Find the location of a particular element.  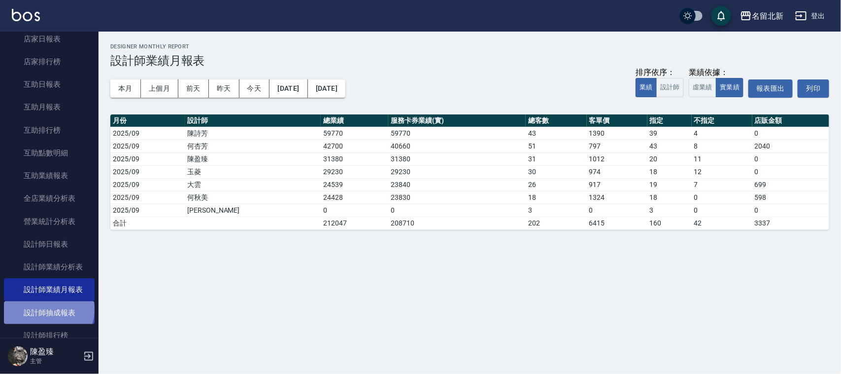

td: 4 is located at coordinates (722, 133).